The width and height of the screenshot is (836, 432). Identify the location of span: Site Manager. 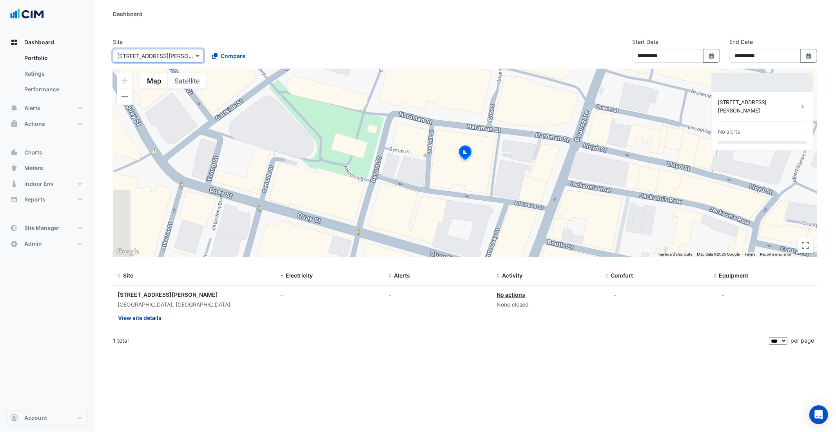
(42, 228).